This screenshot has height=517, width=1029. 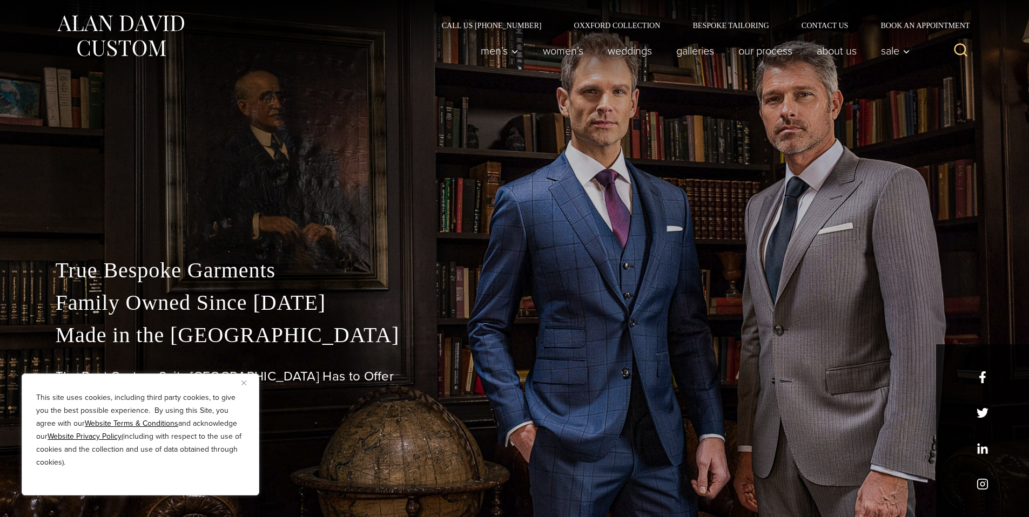 What do you see at coordinates (563, 51) in the screenshot?
I see `a: Women’s` at bounding box center [563, 51].